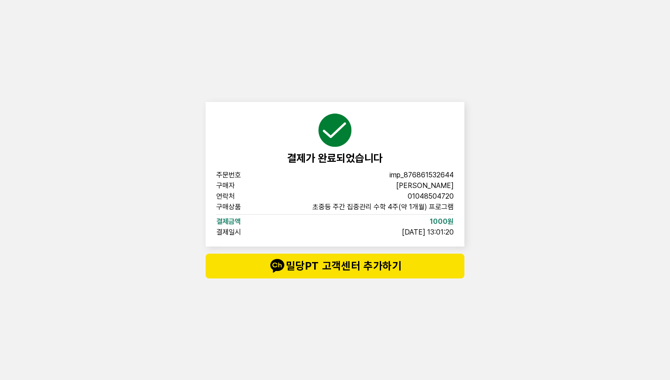 The image size is (670, 380). I want to click on span: 1000원, so click(442, 221).